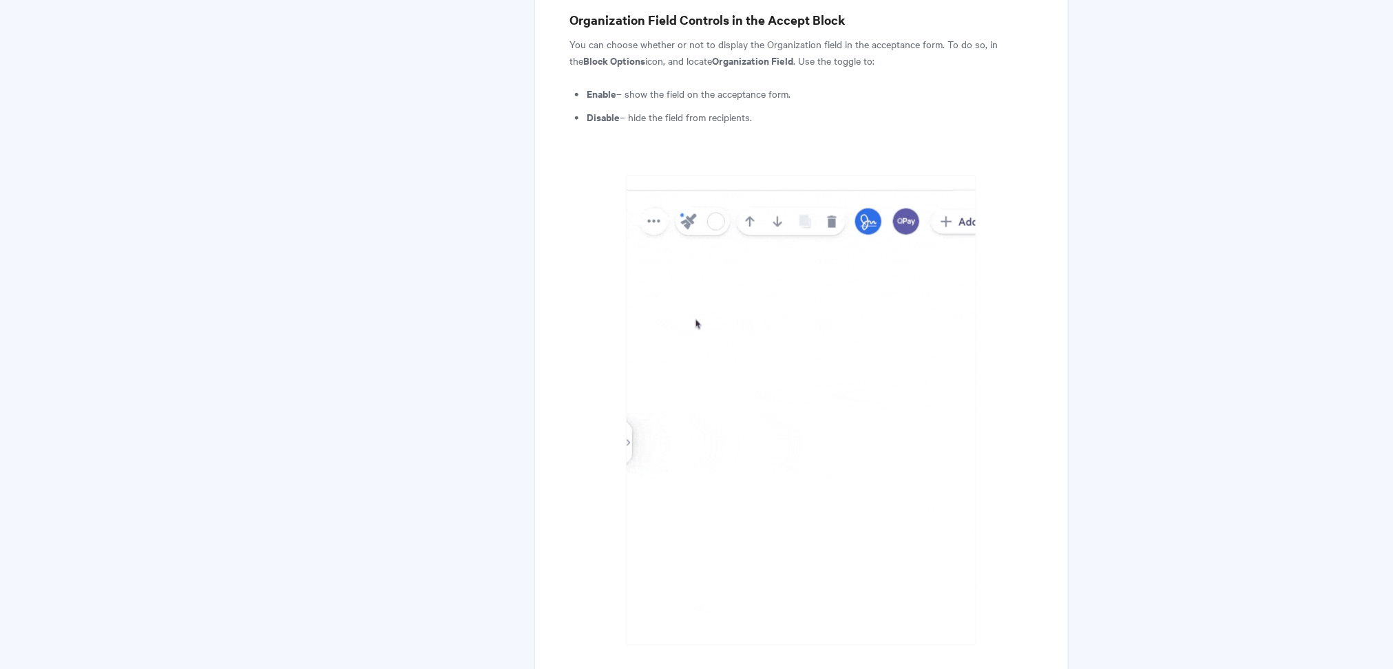 The height and width of the screenshot is (669, 1393). I want to click on b: Block Options, so click(614, 60).